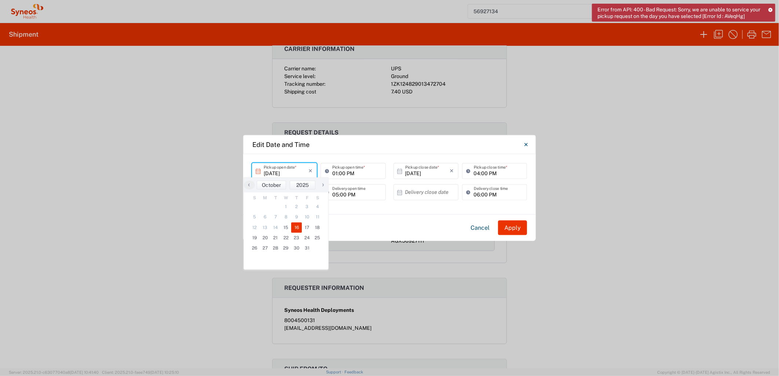  What do you see at coordinates (286, 248) in the screenshot?
I see `span: 29` at bounding box center [286, 248].